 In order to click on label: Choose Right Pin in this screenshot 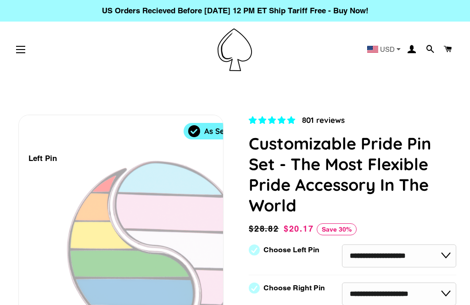, I will do `click(294, 288)`.